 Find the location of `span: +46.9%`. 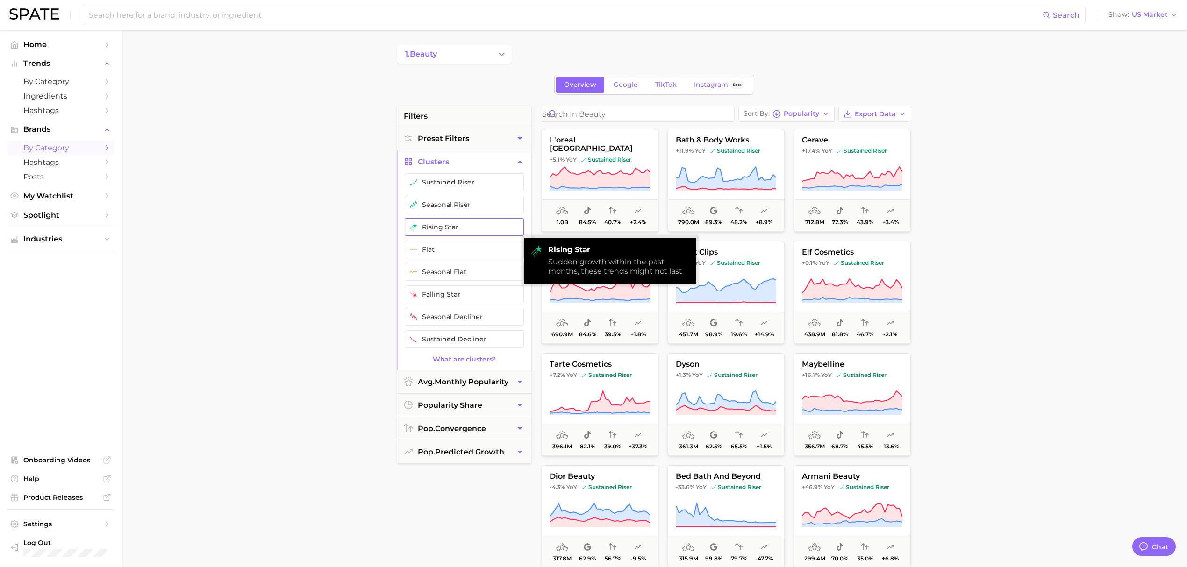

span: +46.9% is located at coordinates (812, 487).